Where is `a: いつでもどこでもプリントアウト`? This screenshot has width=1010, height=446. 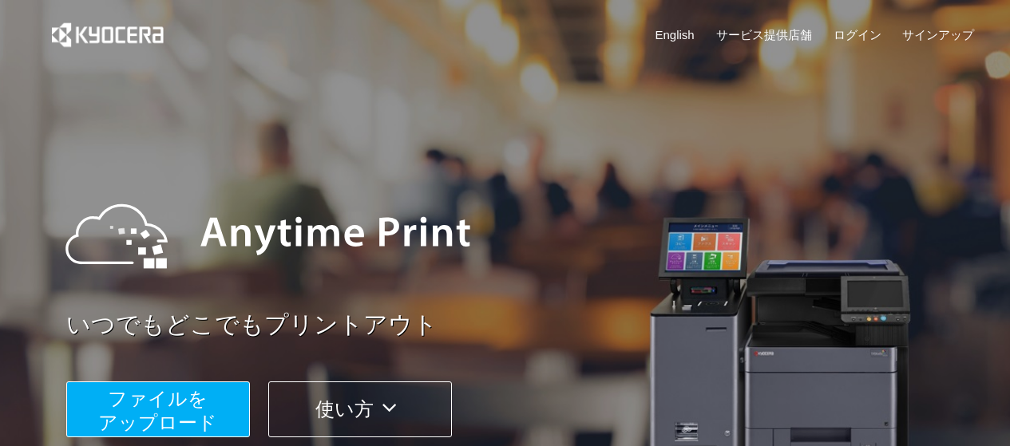
a: いつでもどこでもプリントアウト is located at coordinates (525, 325).